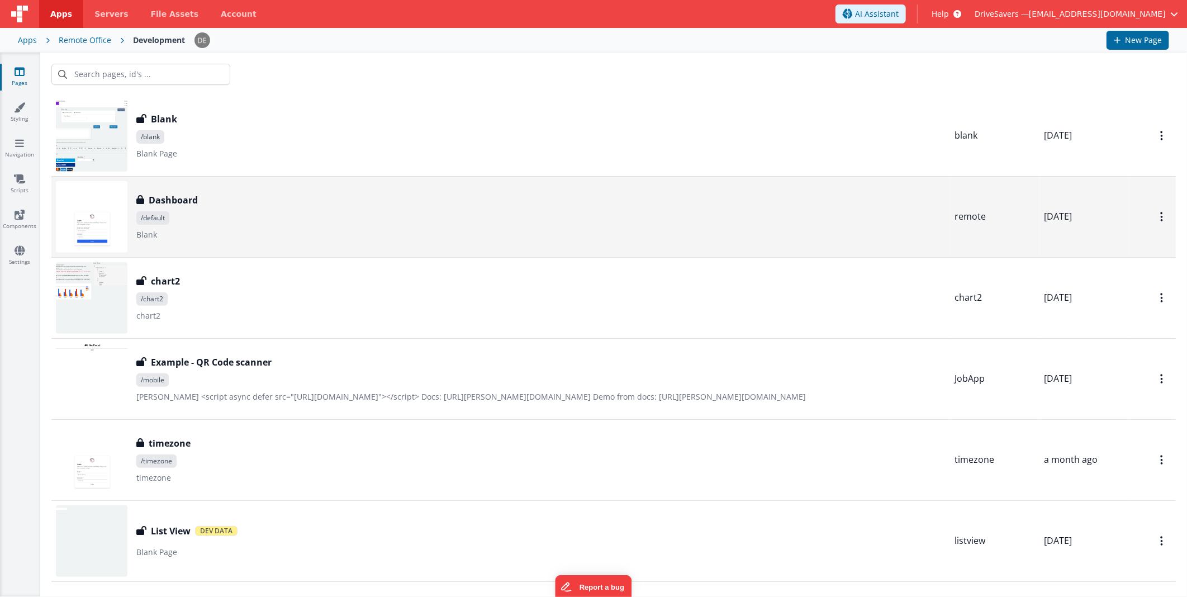 This screenshot has width=1187, height=597. Describe the element at coordinates (165, 281) in the screenshot. I see `h3: chart2` at that location.